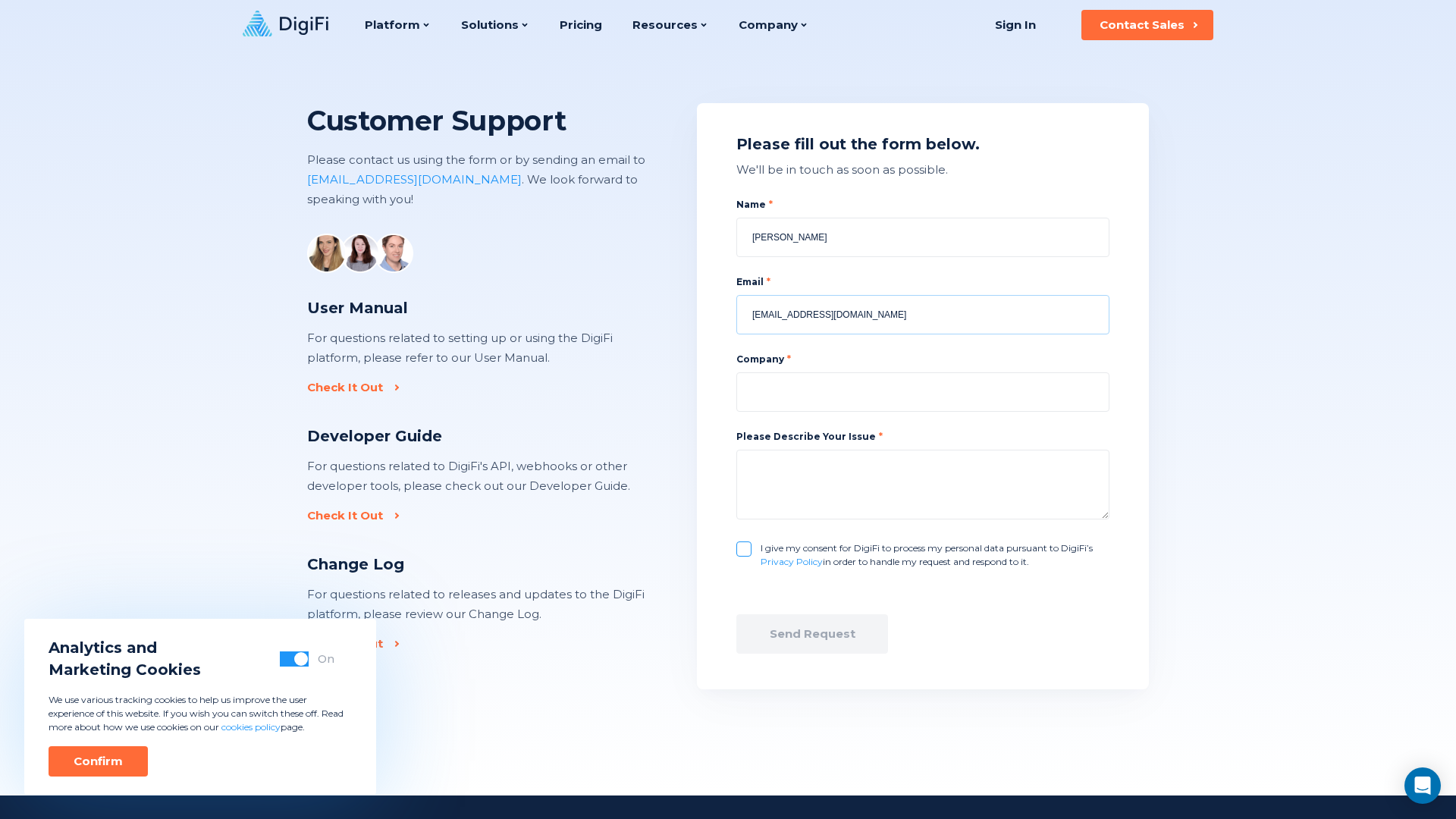  I want to click on div: Contact Sales, so click(1142, 25).